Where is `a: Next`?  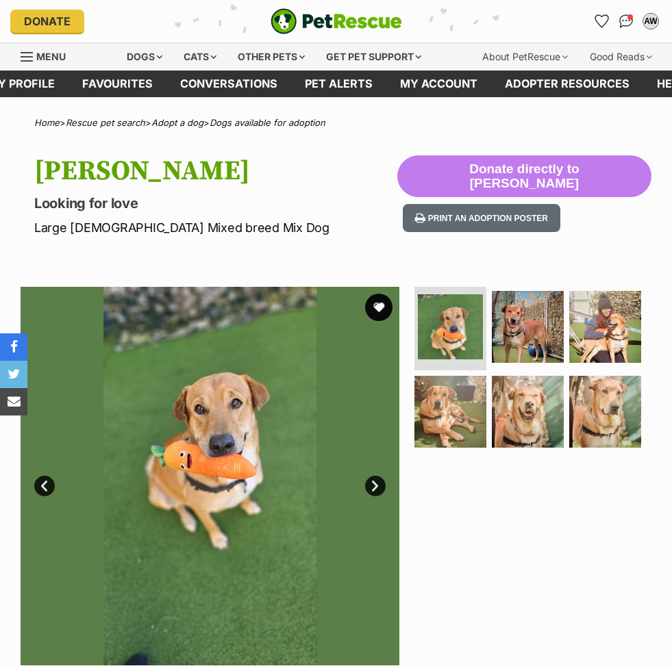
a: Next is located at coordinates (375, 486).